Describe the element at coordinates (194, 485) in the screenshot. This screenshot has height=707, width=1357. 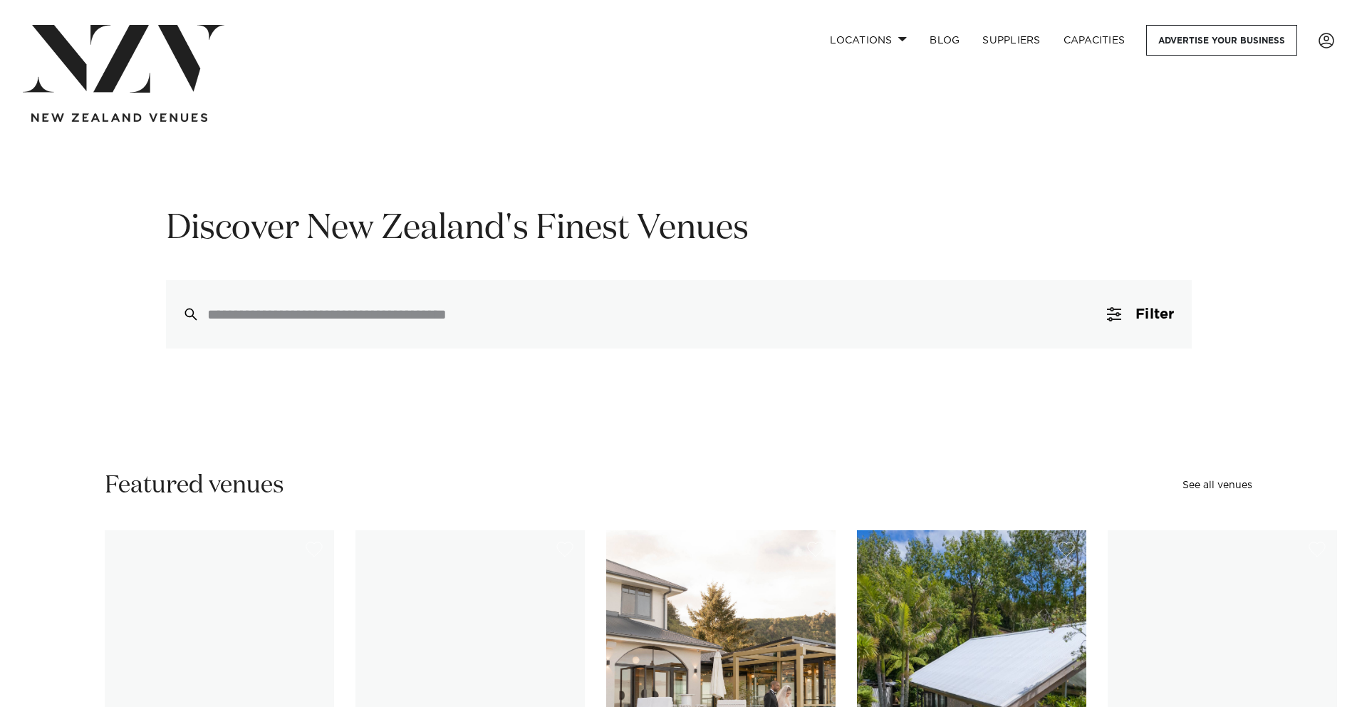
I see `h2: Featured venues` at that location.